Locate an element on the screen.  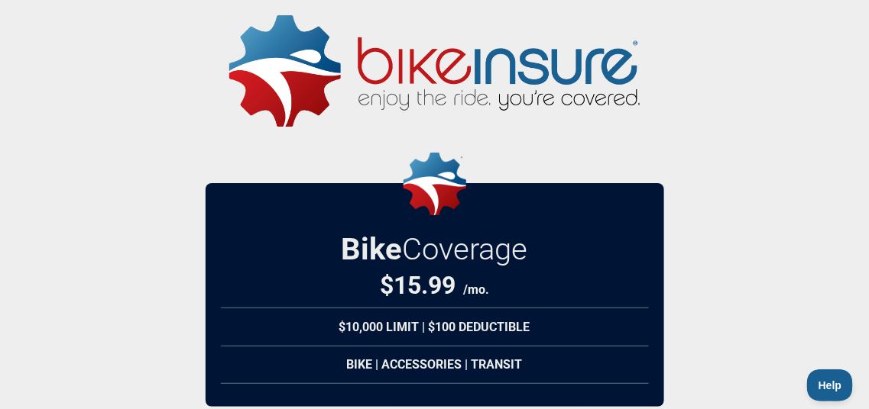
div: $ 15.99 is located at coordinates (434, 286).